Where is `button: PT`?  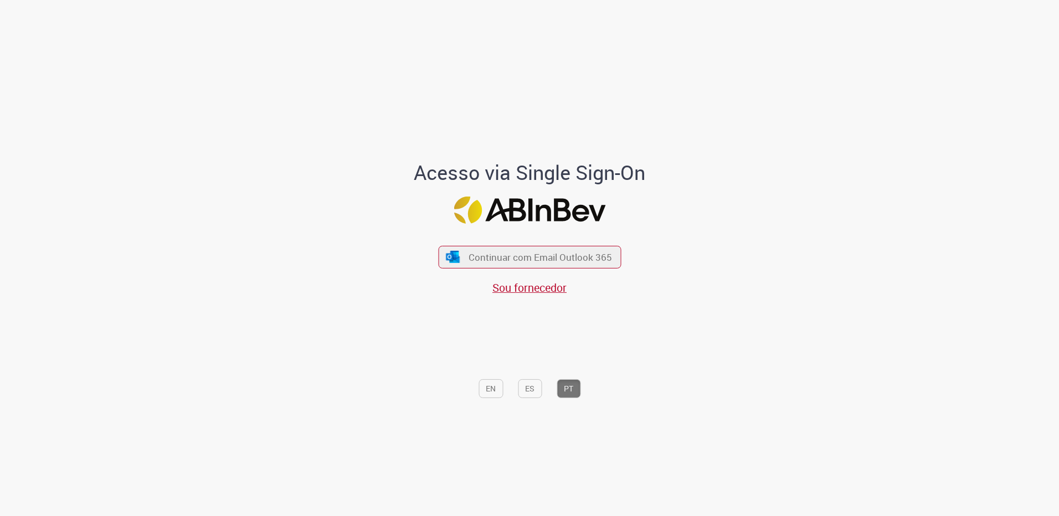
button: PT is located at coordinates (568, 389).